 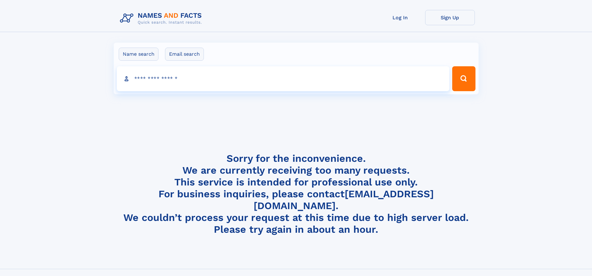 I want to click on a: Log In, so click(x=400, y=17).